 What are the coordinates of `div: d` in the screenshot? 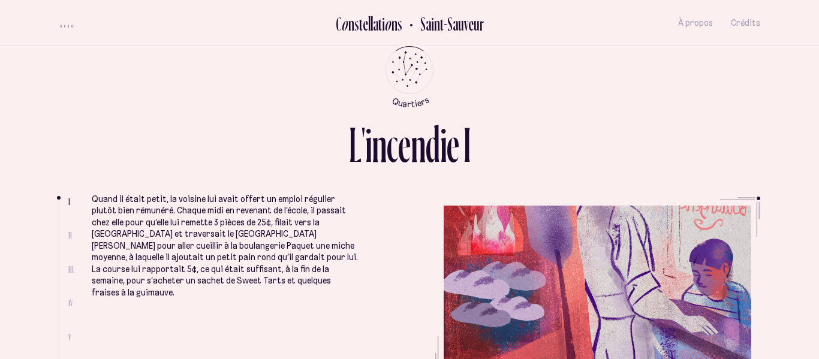 It's located at (433, 145).